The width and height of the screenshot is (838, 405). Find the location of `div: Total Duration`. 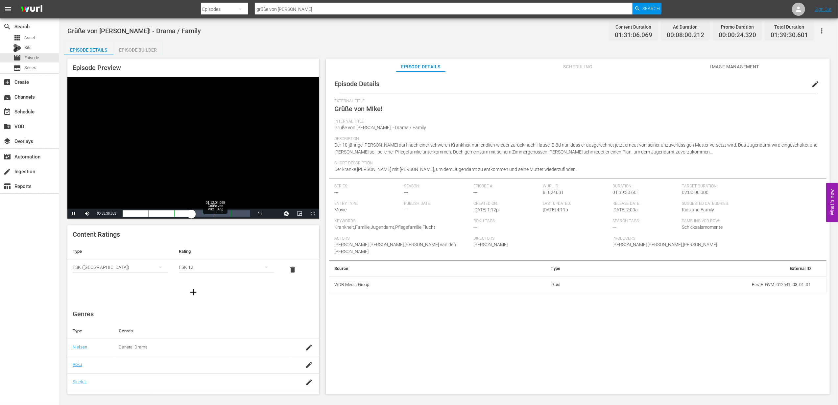

div: Total Duration is located at coordinates (789, 27).